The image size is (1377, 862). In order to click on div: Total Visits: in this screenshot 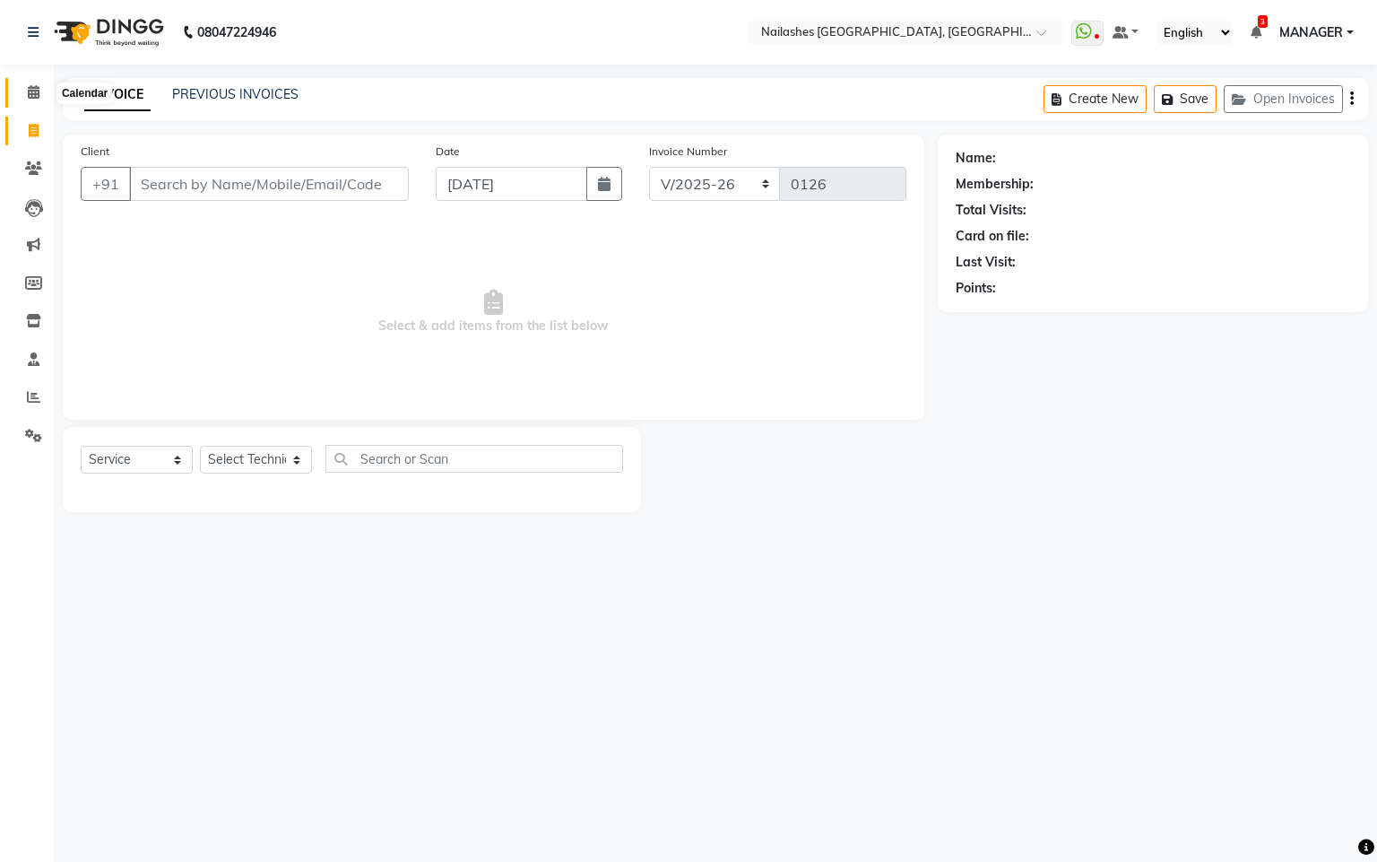, I will do `click(991, 210)`.